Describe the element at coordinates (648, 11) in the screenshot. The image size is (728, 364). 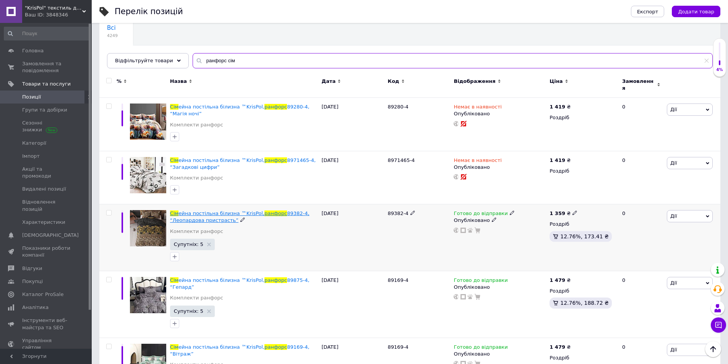
I see `span: Експорт` at that location.